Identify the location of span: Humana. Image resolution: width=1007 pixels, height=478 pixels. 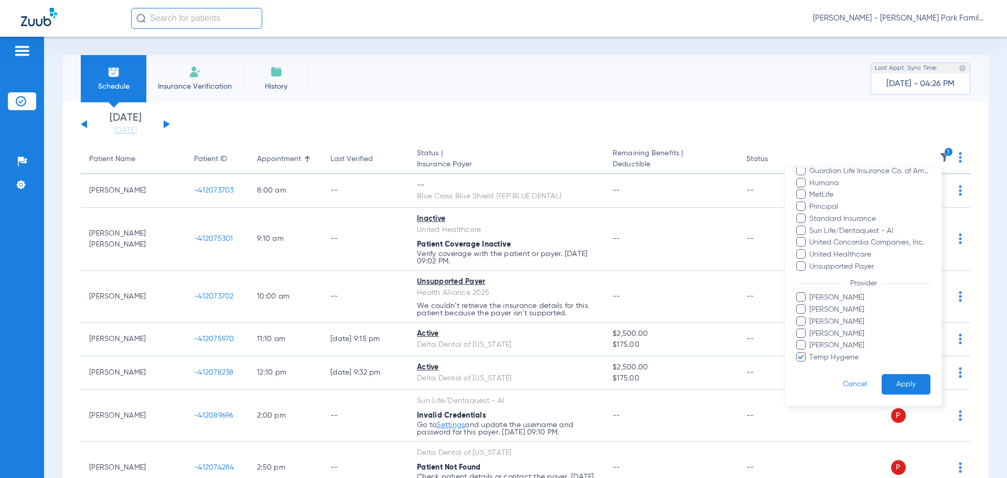
(870, 183).